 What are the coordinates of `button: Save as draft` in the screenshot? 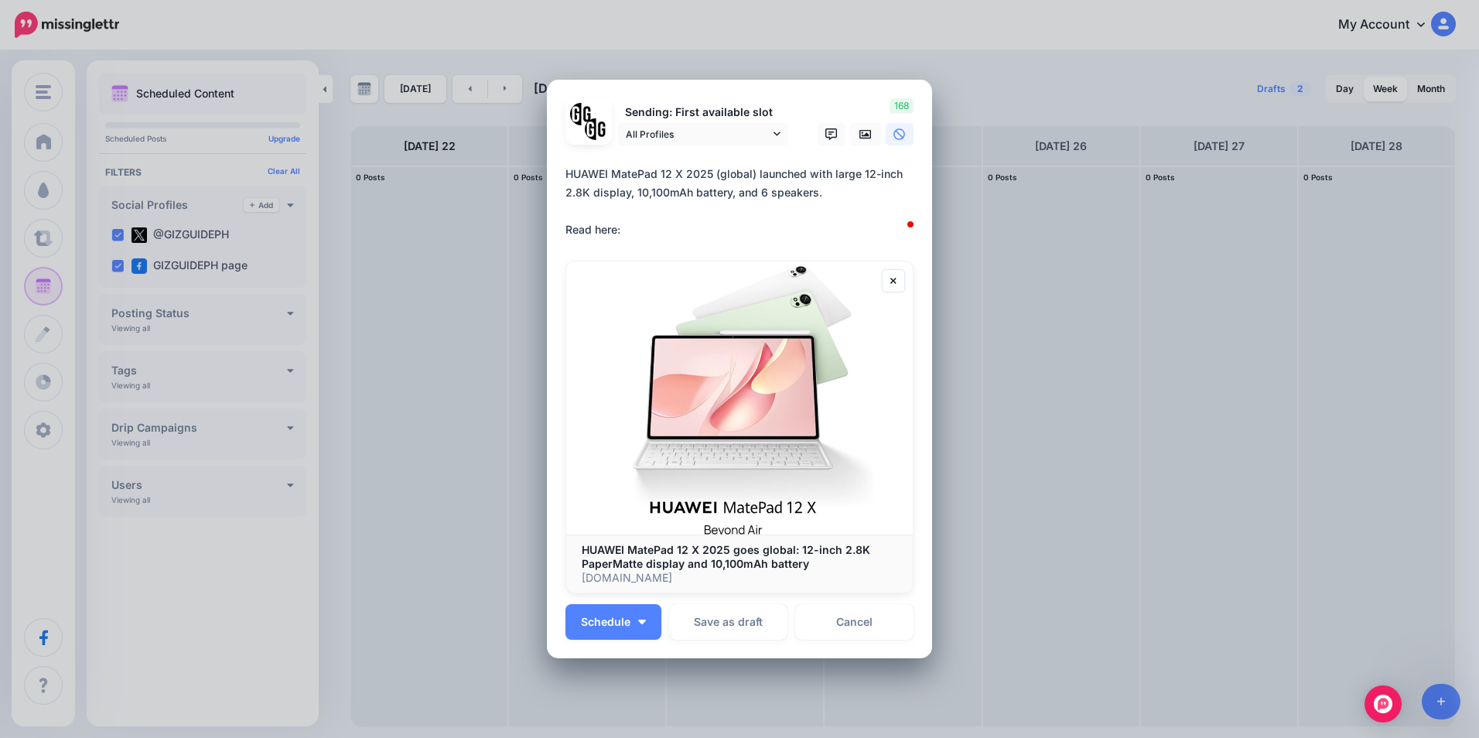 It's located at (728, 622).